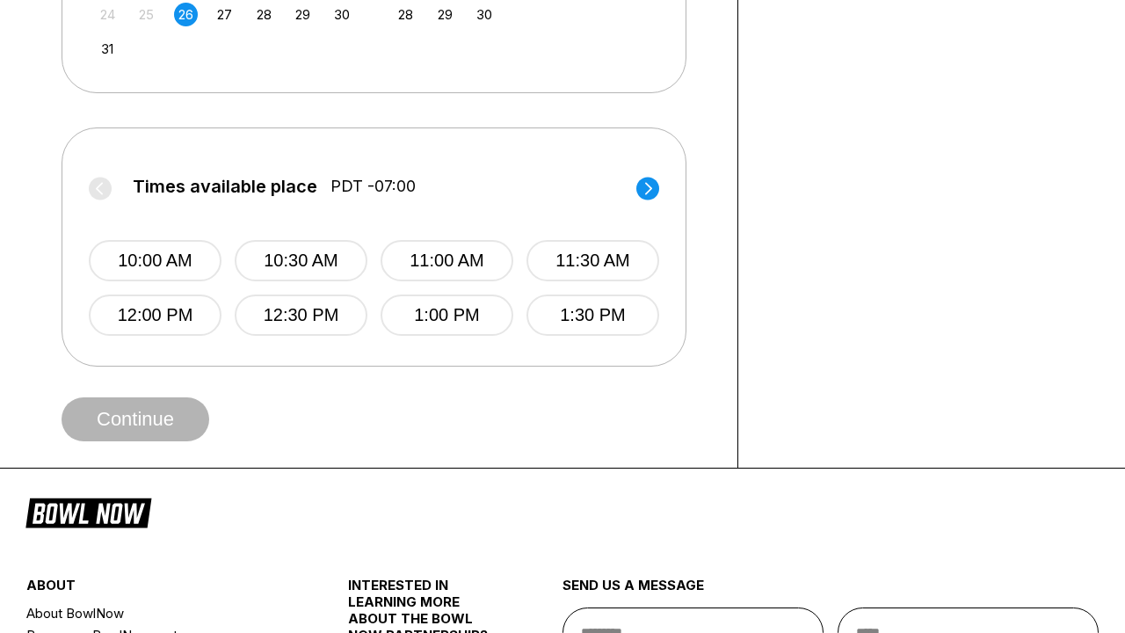  Describe the element at coordinates (264, 14) in the screenshot. I see `div: Choose Thursday, August 28th, 2025` at that location.